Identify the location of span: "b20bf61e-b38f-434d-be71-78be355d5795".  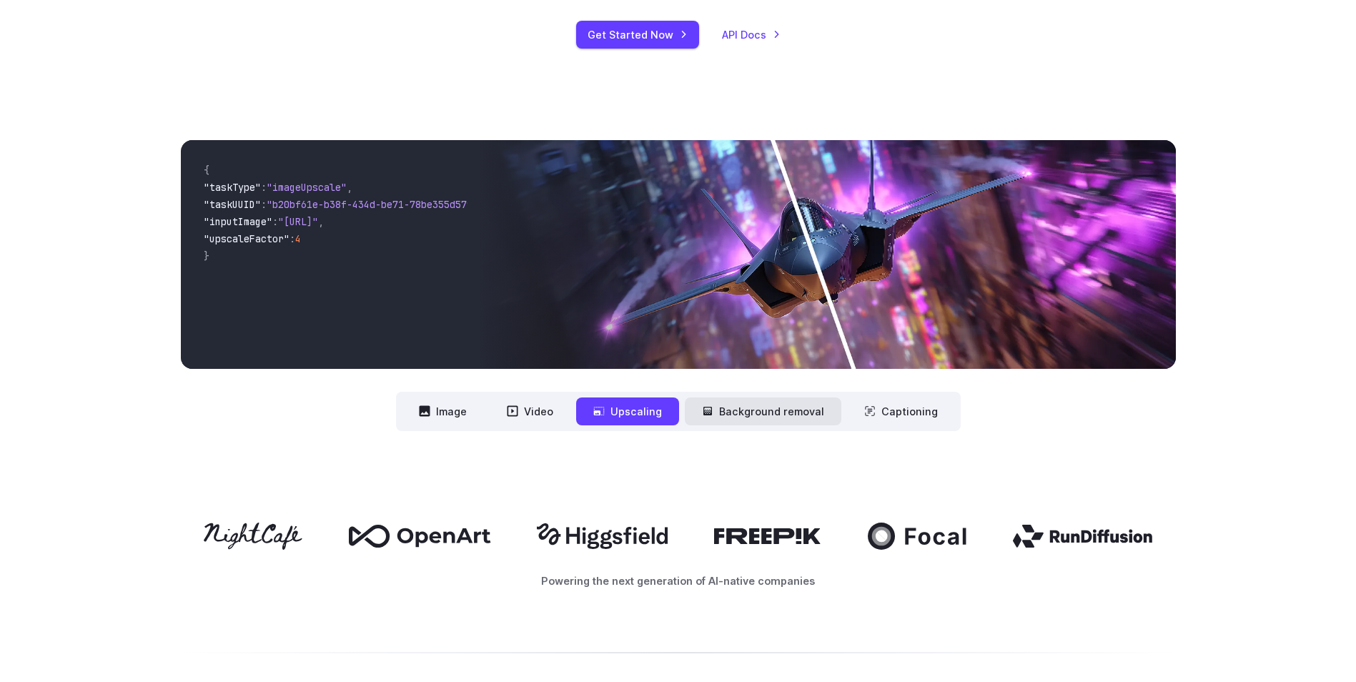
(375, 204).